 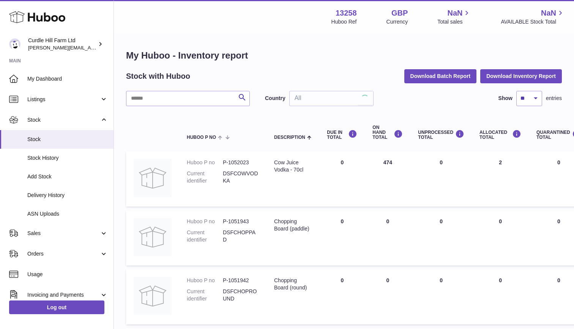 What do you see at coordinates (63, 294) in the screenshot?
I see `span: Invoicing and Payments` at bounding box center [63, 294].